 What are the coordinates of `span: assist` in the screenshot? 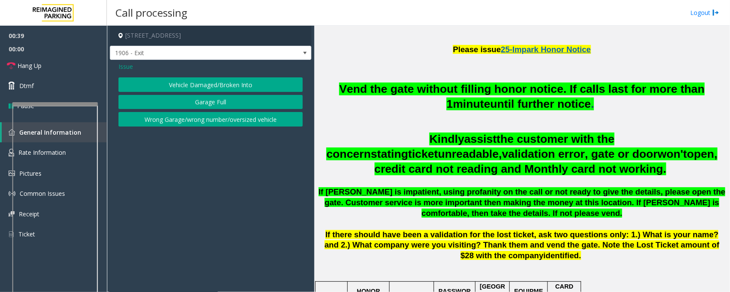 It's located at (481, 139).